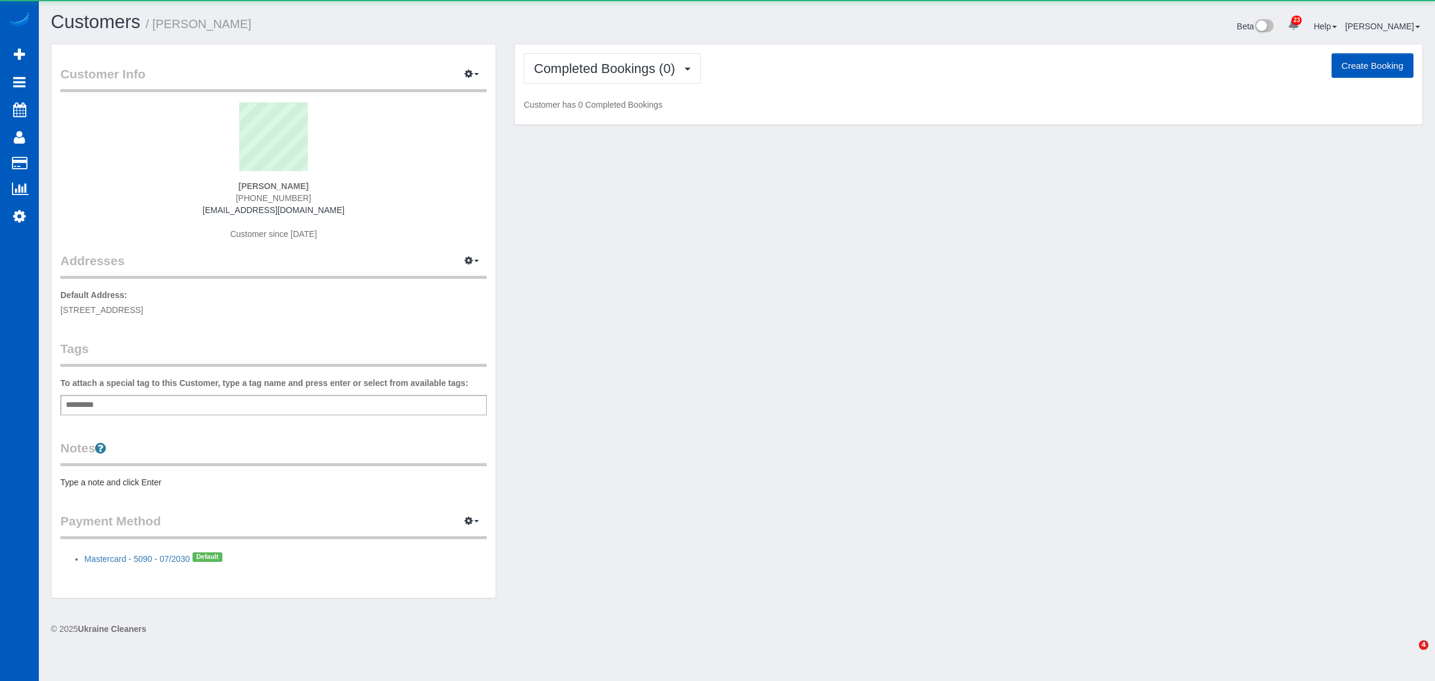 The height and width of the screenshot is (681, 1435). Describe the element at coordinates (1424, 645) in the screenshot. I see `span: 4` at that location.